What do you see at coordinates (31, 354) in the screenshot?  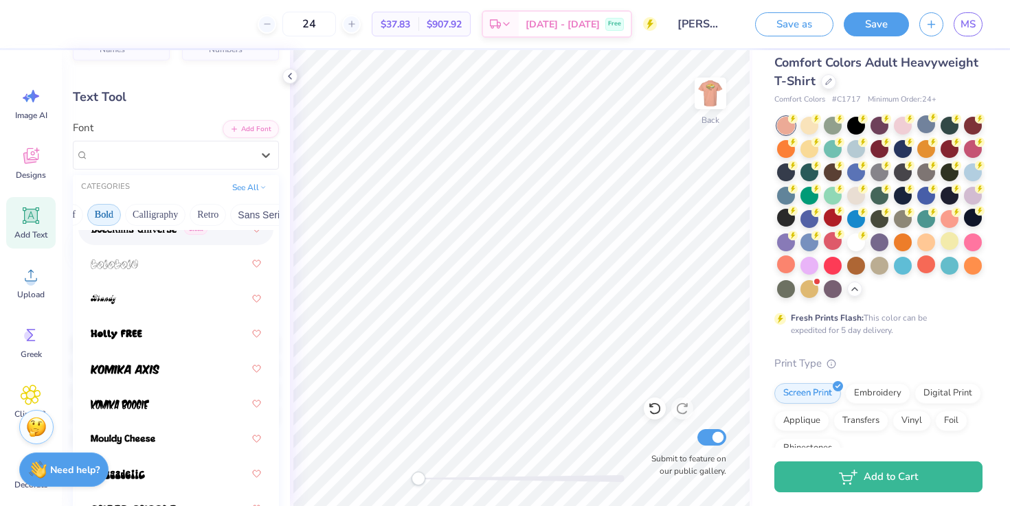 I see `span: Greek` at bounding box center [31, 354].